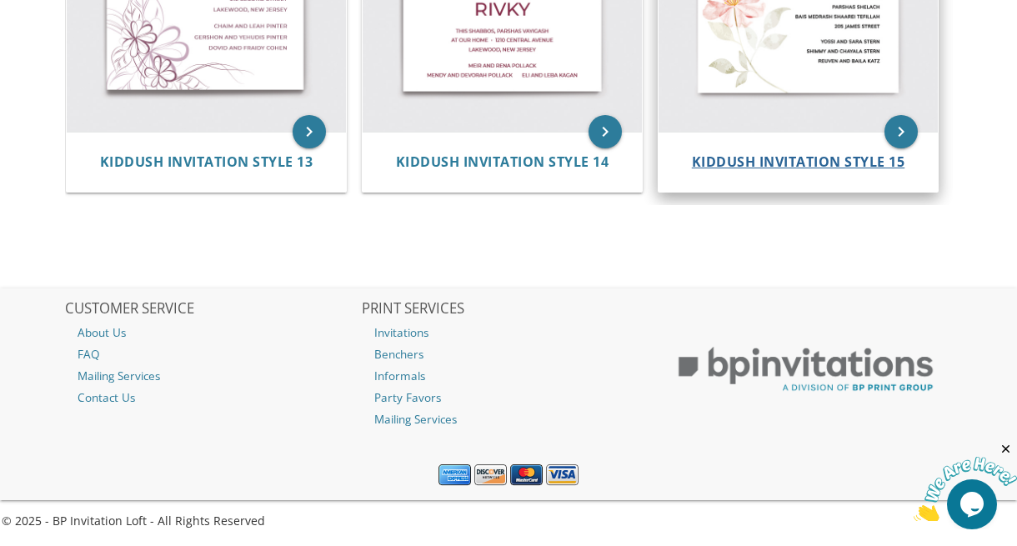 Image resolution: width=1017 pixels, height=546 pixels. Describe the element at coordinates (503, 162) in the screenshot. I see `a: Kiddush Invitation Style 14` at that location.